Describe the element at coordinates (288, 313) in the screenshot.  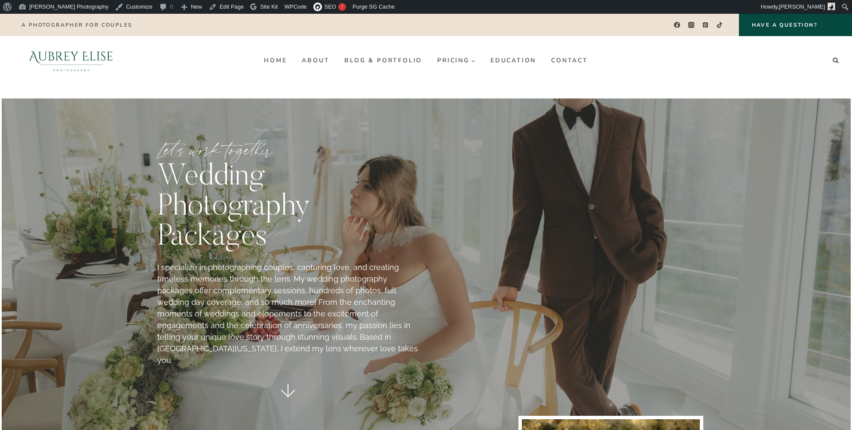
I see `p: I specialize in photographing couples, capturing love, and creating timeless memories through the...` at that location.